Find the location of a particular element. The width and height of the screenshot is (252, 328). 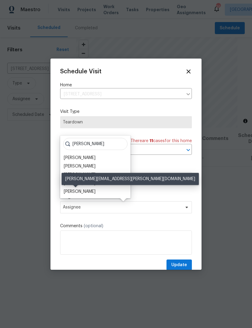

span: There are case s for this home is located at coordinates (161, 141).